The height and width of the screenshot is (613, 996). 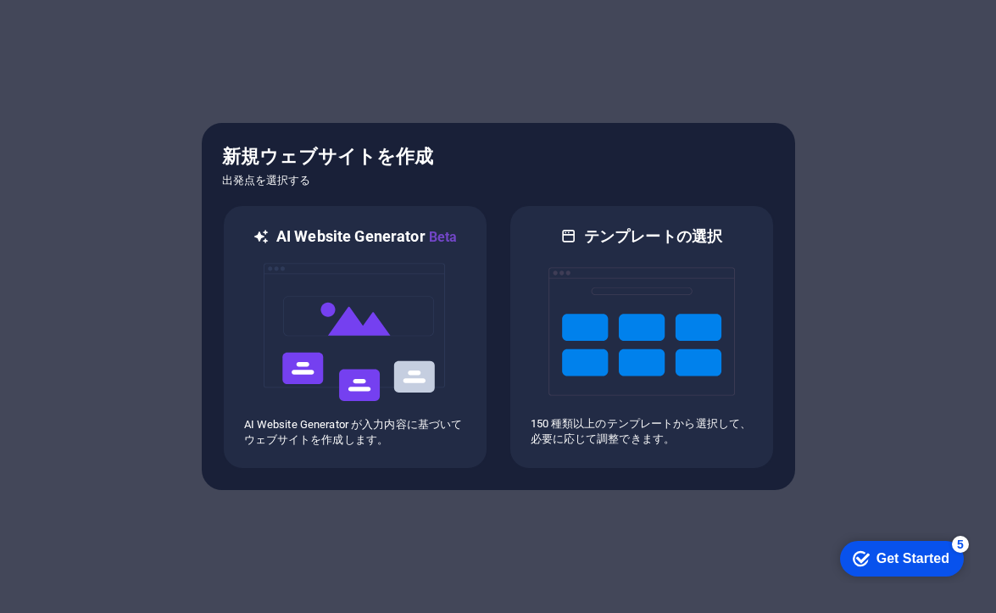 What do you see at coordinates (498, 181) in the screenshot?
I see `h6: 出発点を選択する` at bounding box center [498, 181].